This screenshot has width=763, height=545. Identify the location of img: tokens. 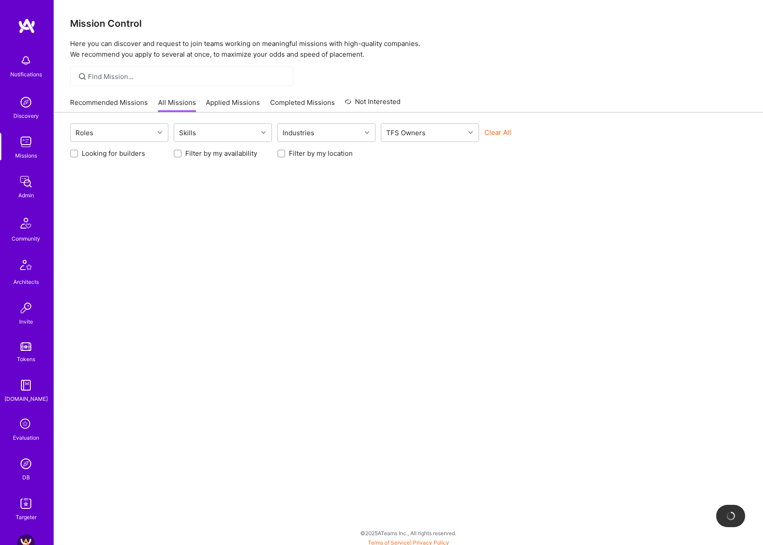
(26, 346).